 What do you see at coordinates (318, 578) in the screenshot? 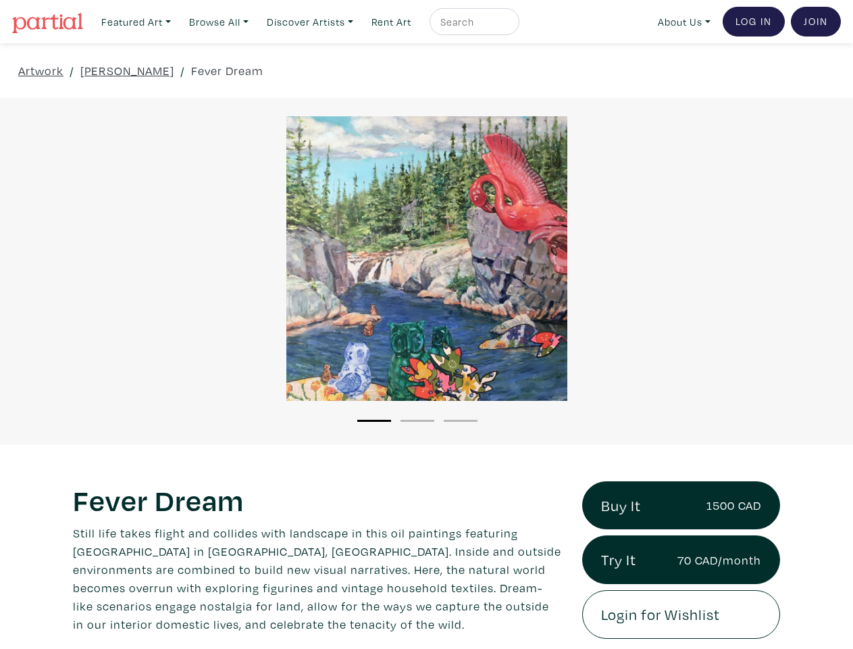
I see `p: Still life takes flight and collides with landscape in this oil paintings featuring [GEOGRAPHIC_D...` at bounding box center [318, 578].